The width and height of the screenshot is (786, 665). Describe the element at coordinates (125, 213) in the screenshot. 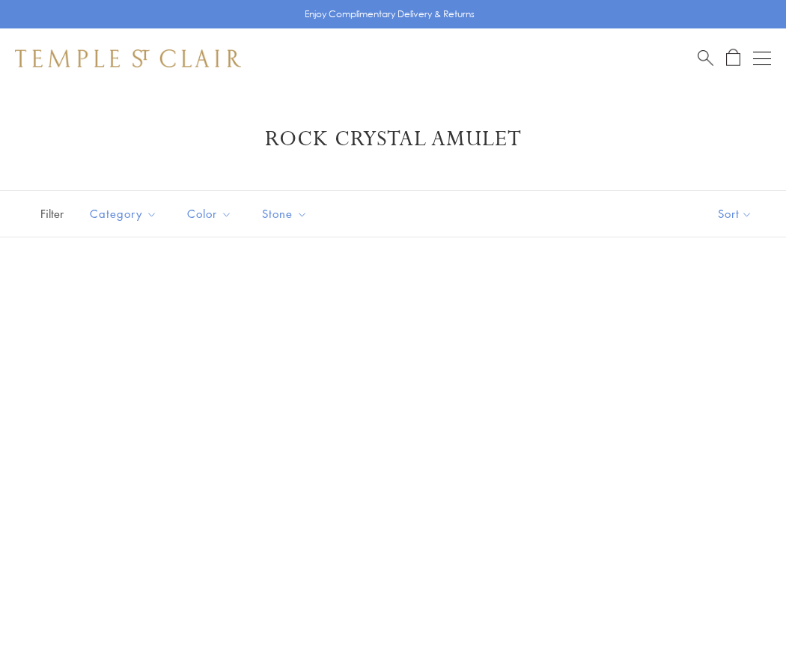

I see `span: Category` at that location.